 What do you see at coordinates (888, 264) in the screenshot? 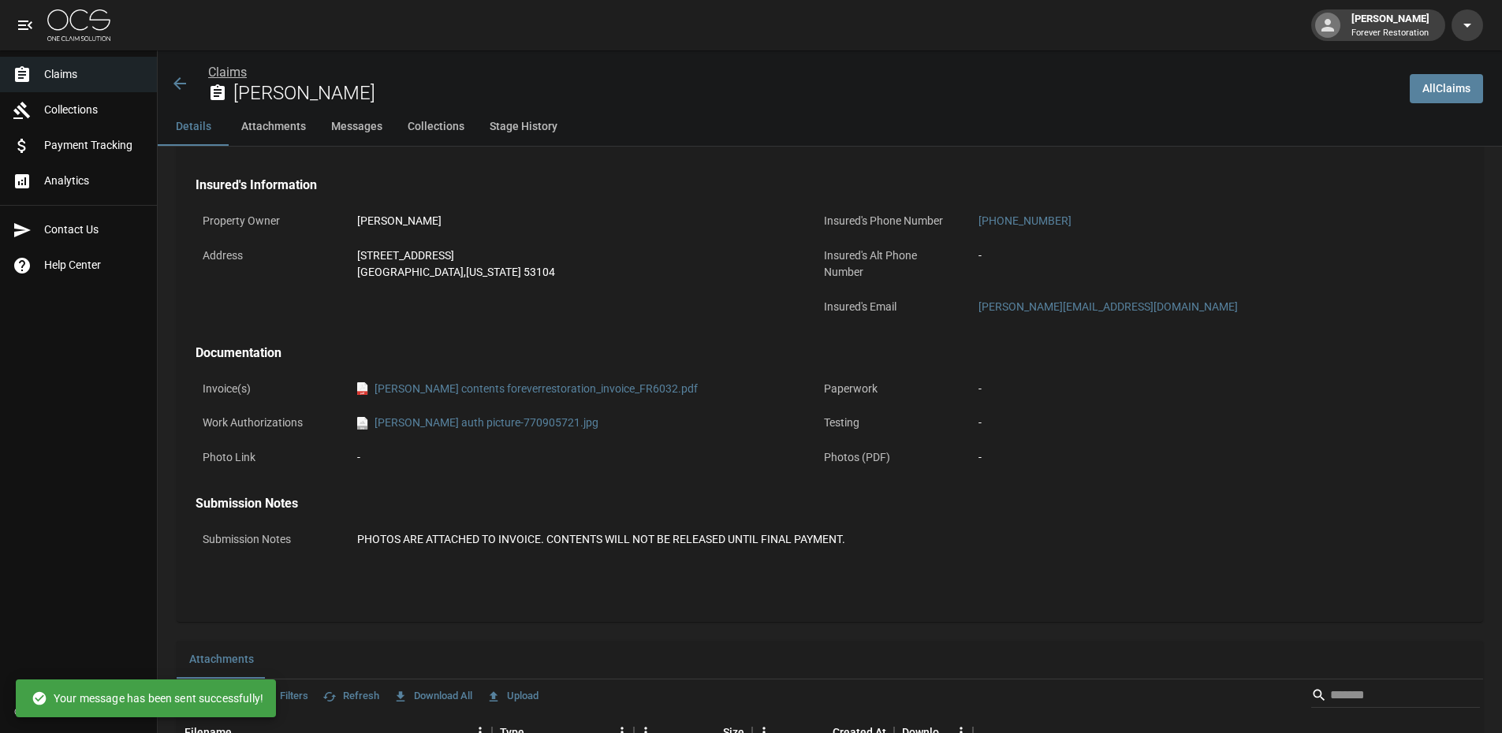
I see `p: Insured's Alt Phone Number` at bounding box center [888, 264].